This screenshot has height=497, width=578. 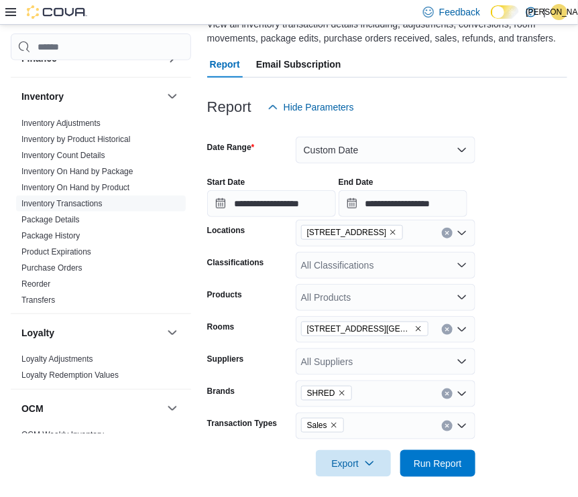 I want to click on button: Export, so click(x=353, y=464).